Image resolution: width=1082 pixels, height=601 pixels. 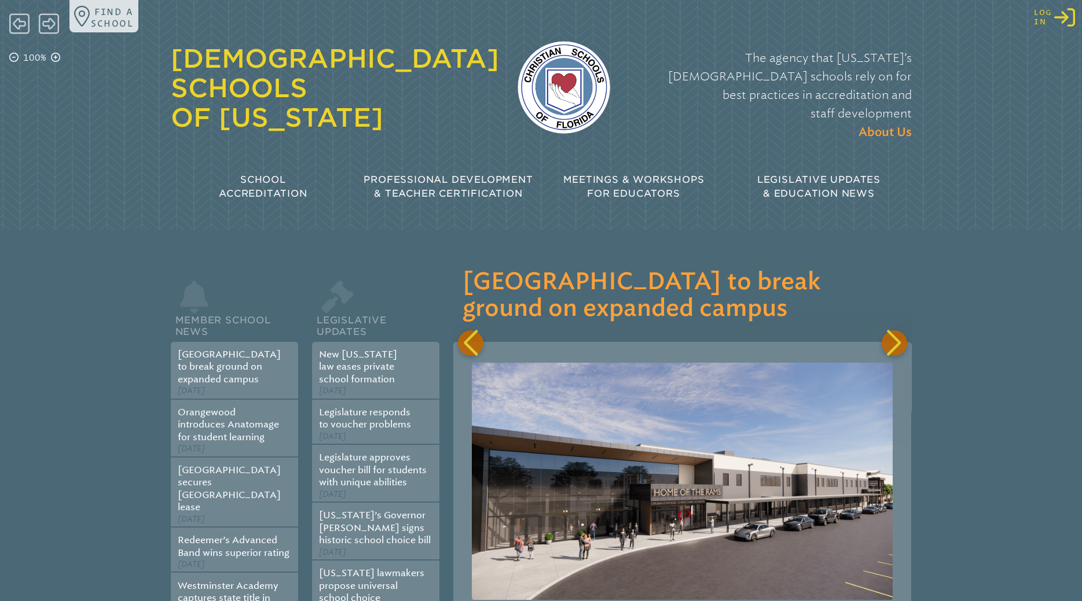 What do you see at coordinates (885, 133) in the screenshot?
I see `span: About Us` at bounding box center [885, 133].